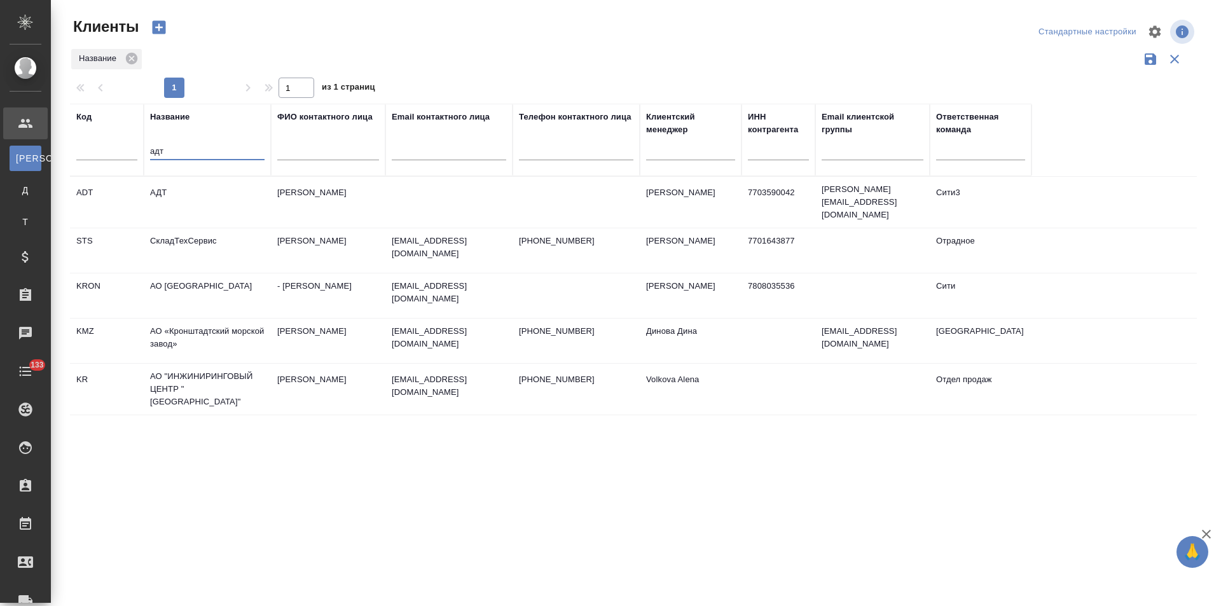 The width and height of the screenshot is (1221, 606). Describe the element at coordinates (778, 123) in the screenshot. I see `div: ИНН контрагента` at that location.